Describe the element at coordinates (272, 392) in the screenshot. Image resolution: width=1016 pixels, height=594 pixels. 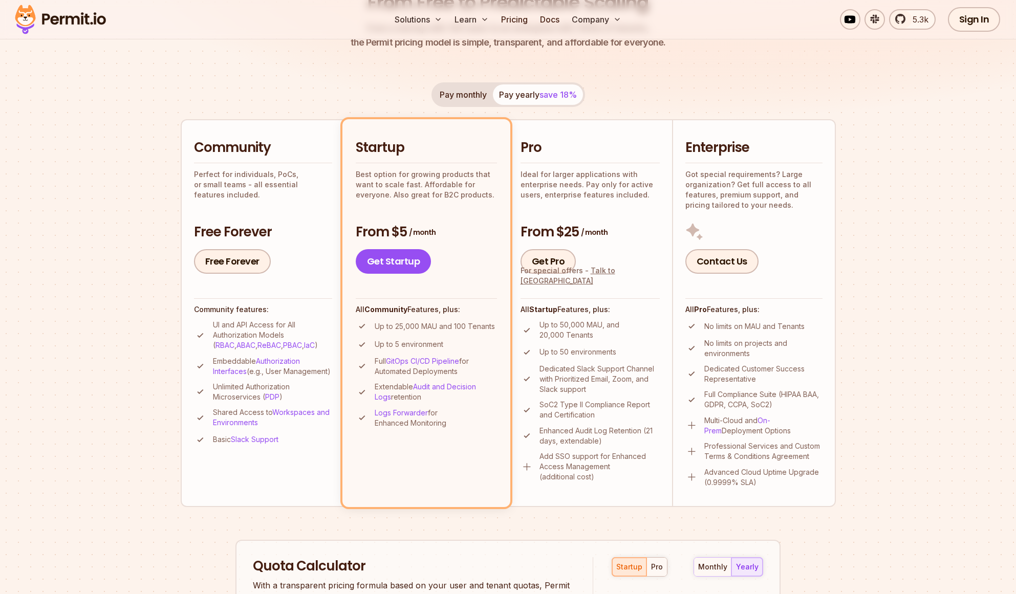
I see `p: Unlimited Authorization Microservices ( )` at that location.